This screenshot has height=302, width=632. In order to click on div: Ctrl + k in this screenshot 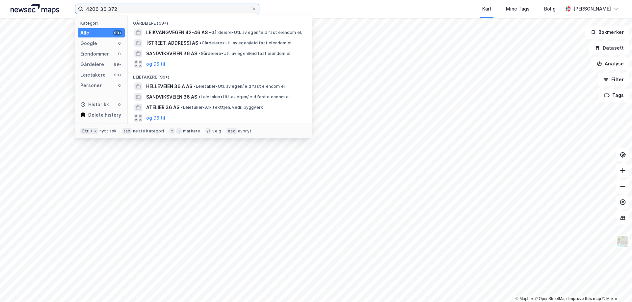, I will do `click(89, 131)`.